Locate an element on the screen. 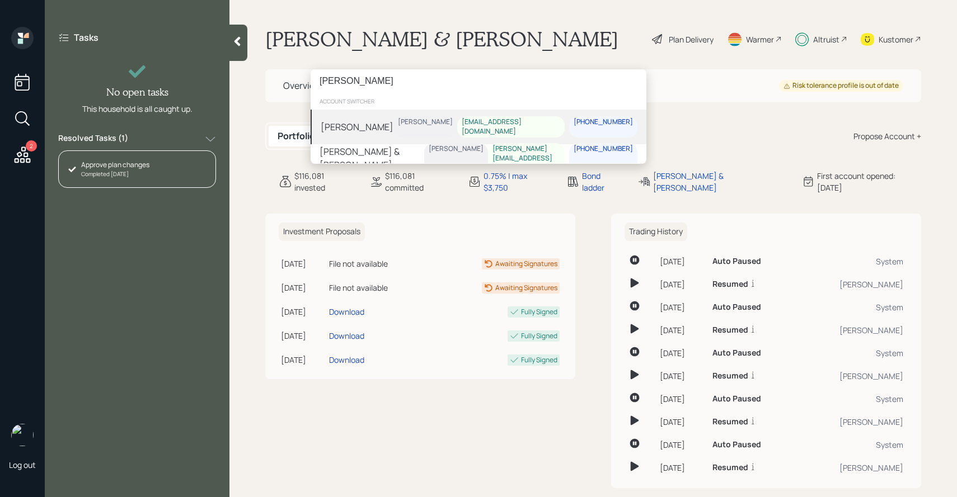  div: account switcher is located at coordinates (478, 101).